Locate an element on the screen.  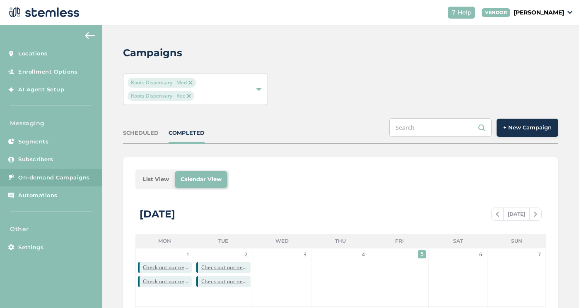
li: Mon is located at coordinates (165, 241).